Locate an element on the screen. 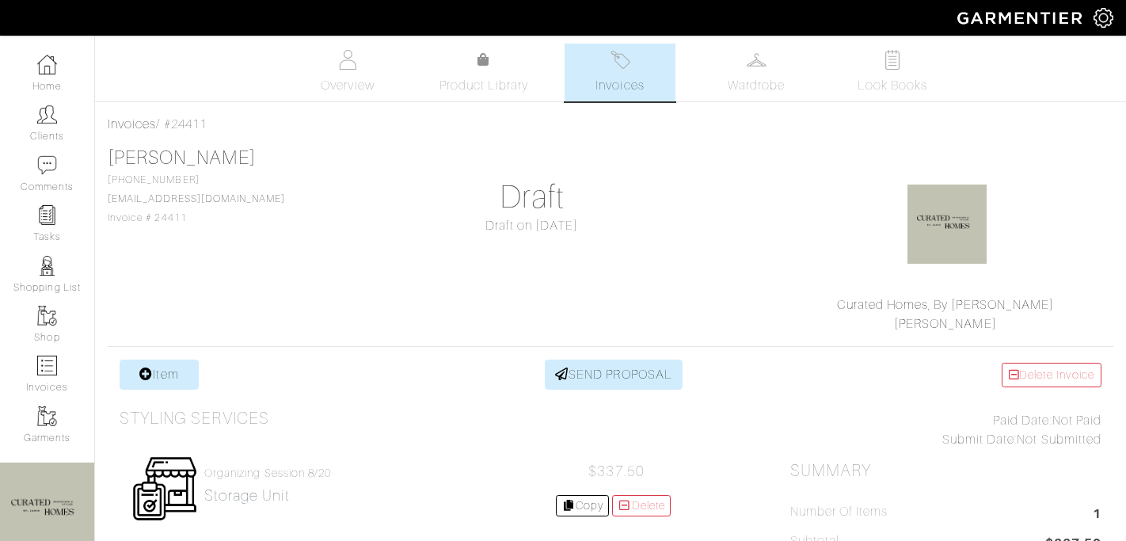  h2: Summary is located at coordinates (946, 470).